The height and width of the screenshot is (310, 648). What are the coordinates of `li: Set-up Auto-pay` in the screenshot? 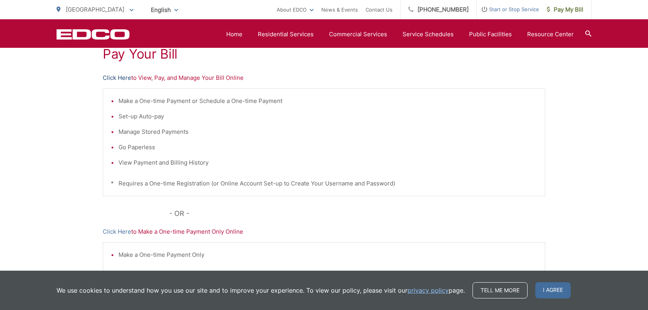 It's located at (328, 116).